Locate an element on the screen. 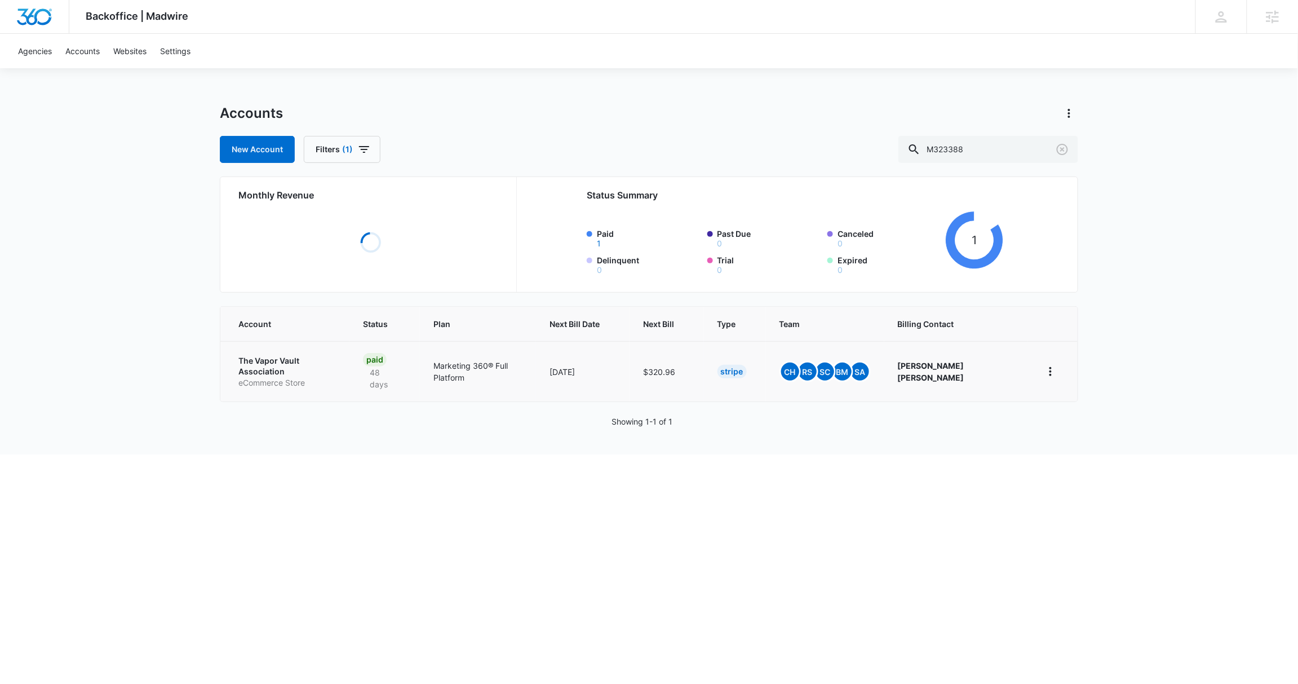 The width and height of the screenshot is (1298, 684). button: Filters(1) is located at coordinates (342, 149).